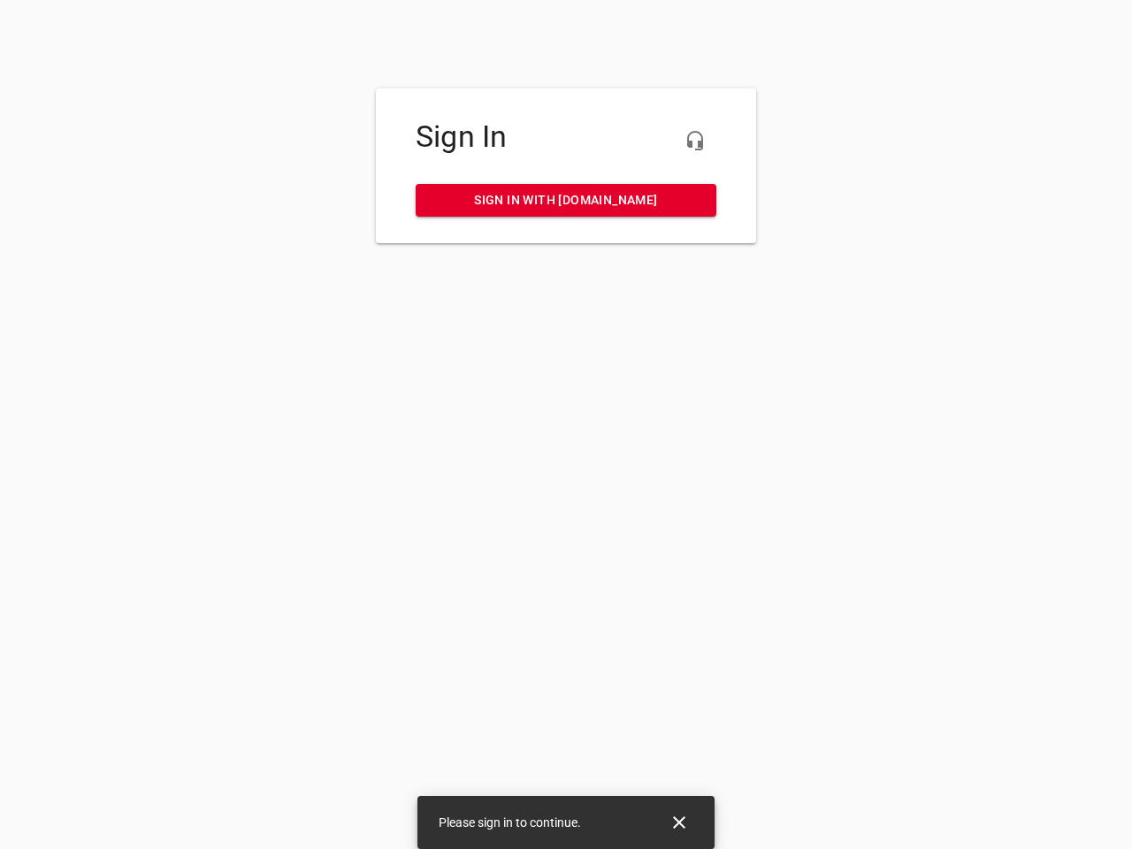 This screenshot has width=1132, height=849. Describe the element at coordinates (679, 822) in the screenshot. I see `button: Close` at that location.